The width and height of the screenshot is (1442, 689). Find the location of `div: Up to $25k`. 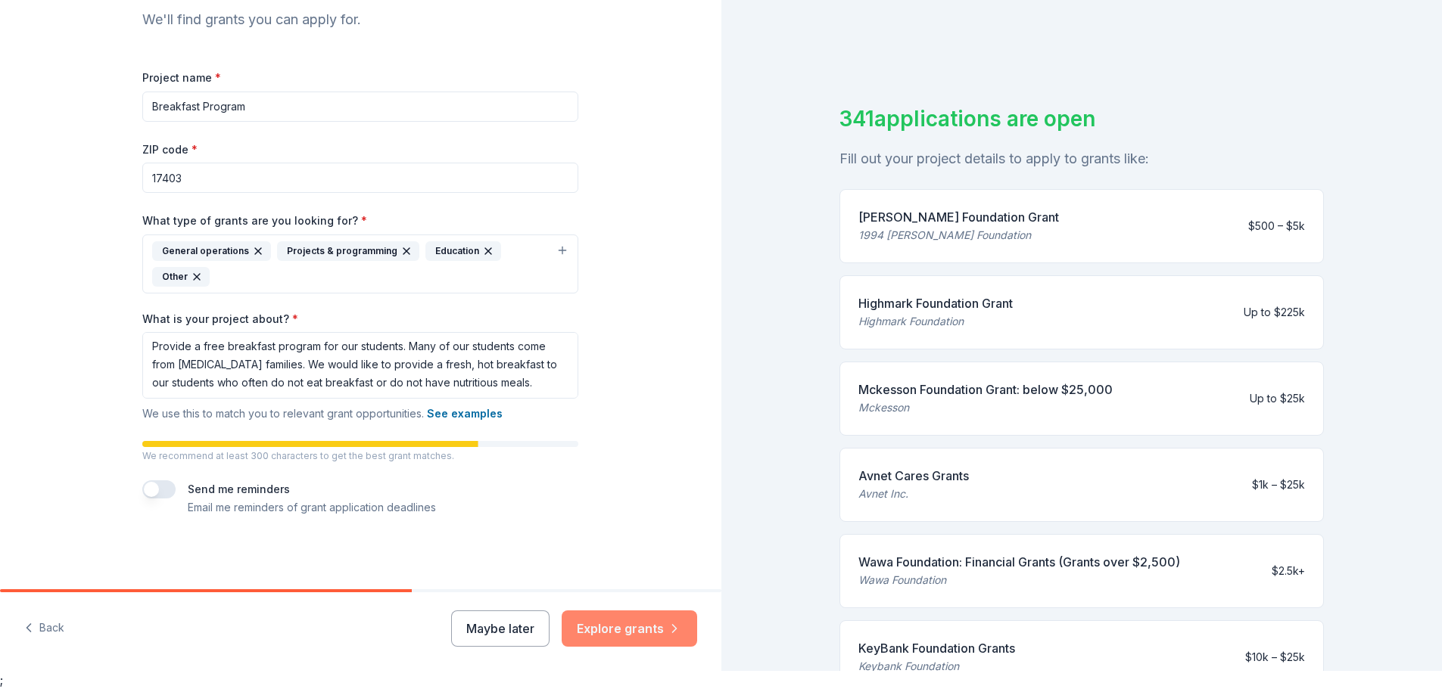

div: Up to $25k is located at coordinates (1277, 399).